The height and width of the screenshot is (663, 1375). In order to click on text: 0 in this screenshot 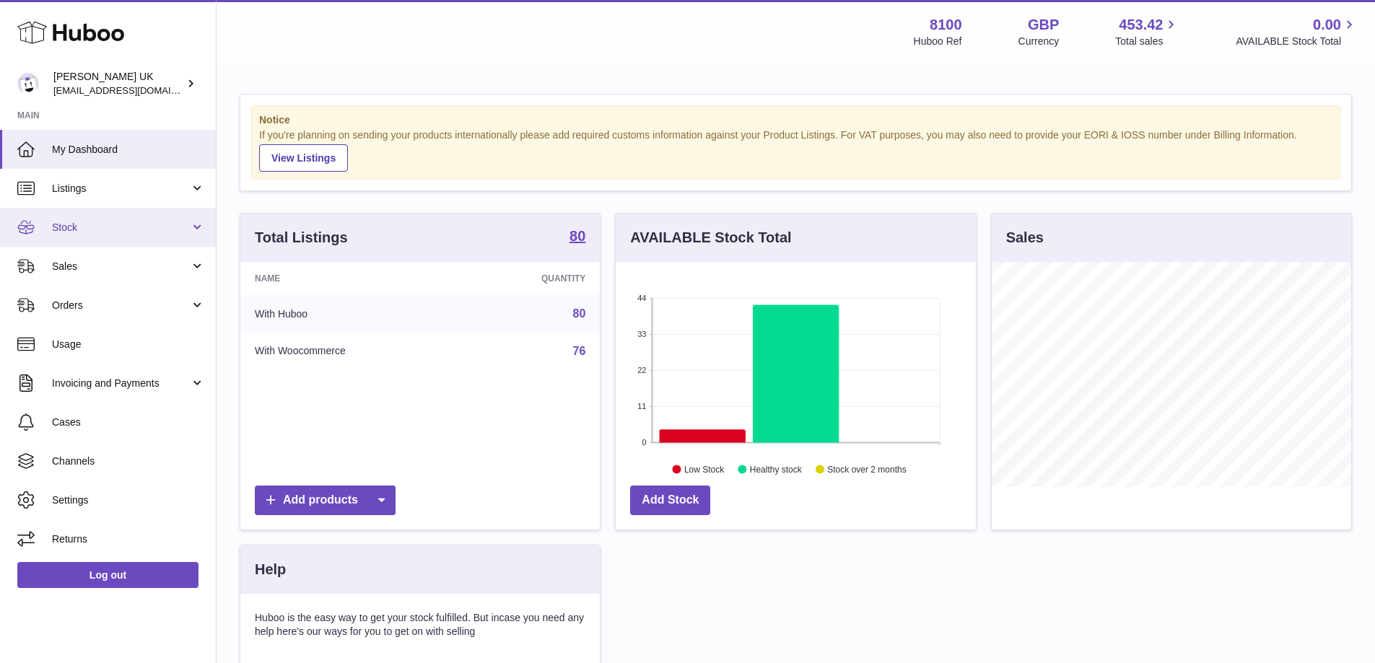, I will do `click(644, 442)`.